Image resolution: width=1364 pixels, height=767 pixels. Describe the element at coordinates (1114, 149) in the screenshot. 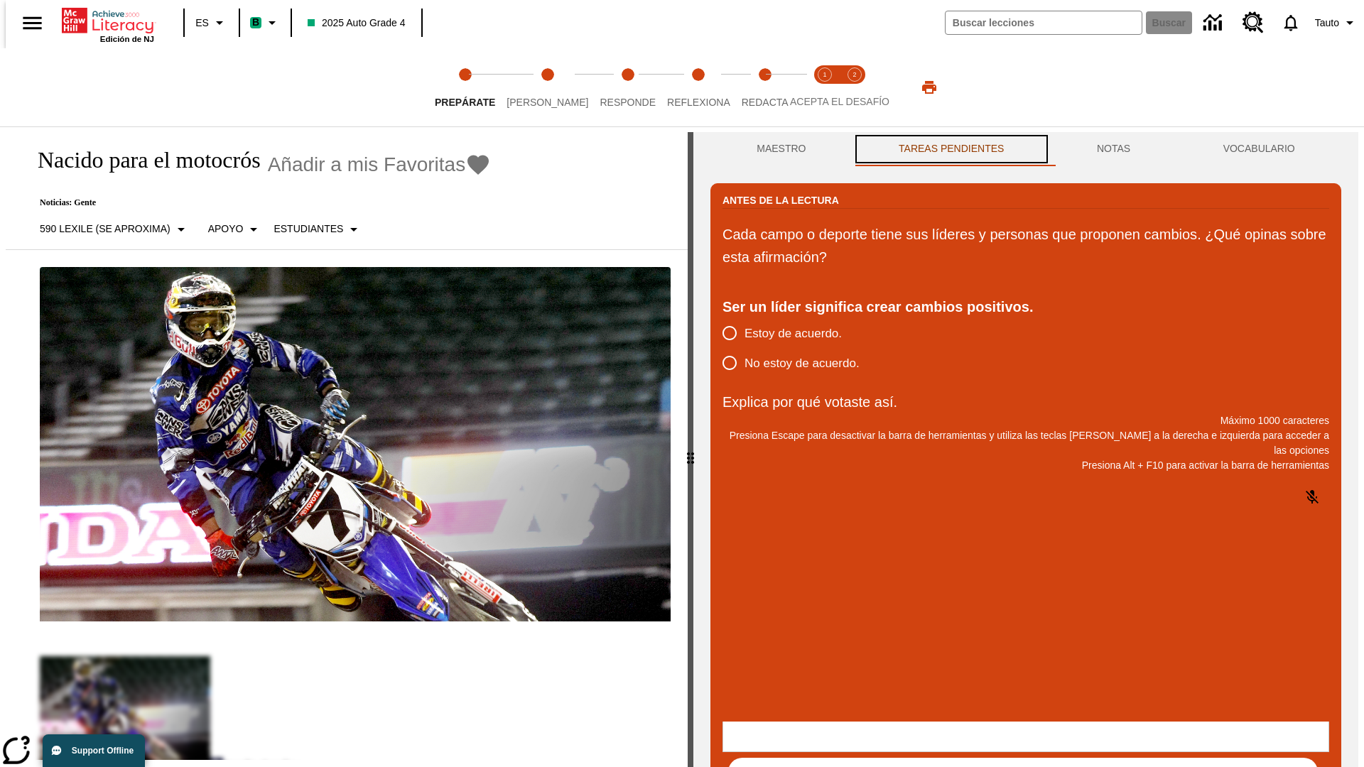

I see `button: NOTAS` at that location.